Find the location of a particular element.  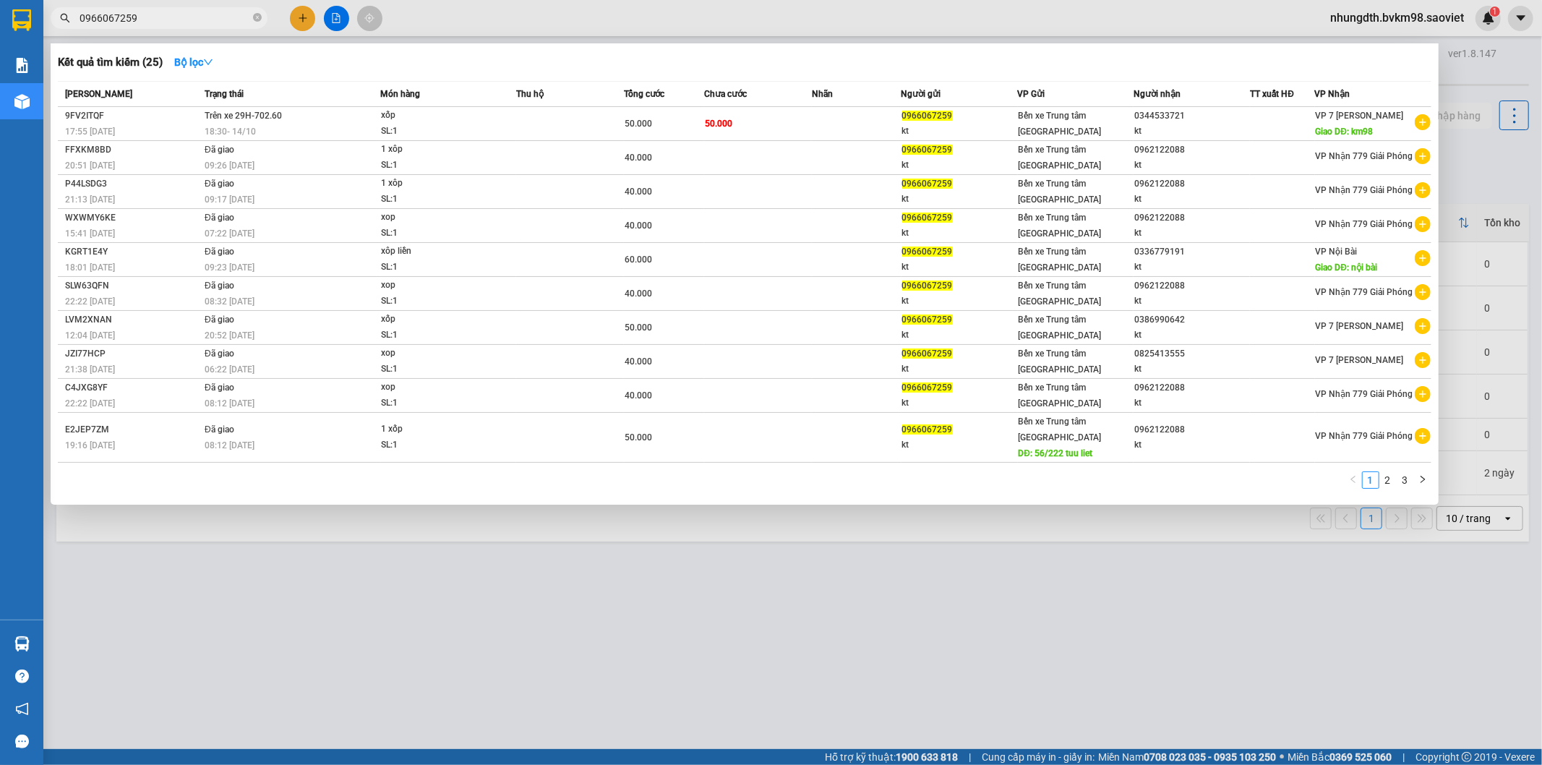

span: Trạng thái is located at coordinates (224, 94).